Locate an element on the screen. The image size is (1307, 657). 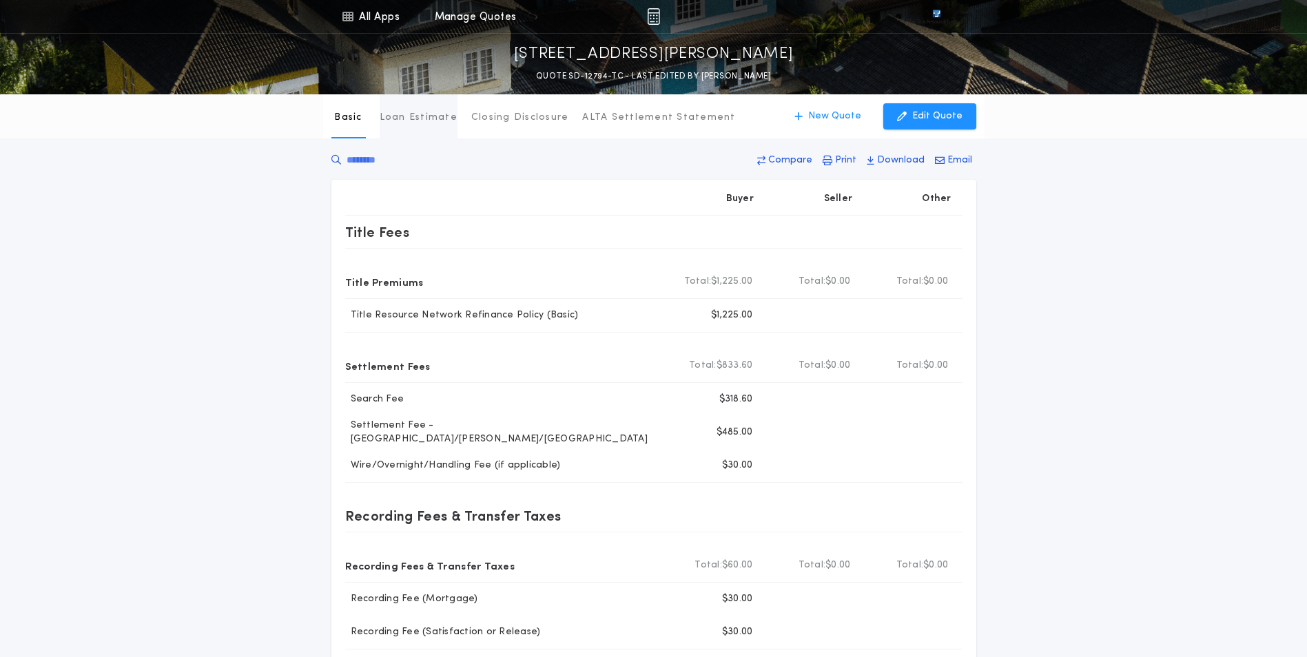
p: Wire/Overnight/Handling Fee (if applicable) is located at coordinates (453, 466).